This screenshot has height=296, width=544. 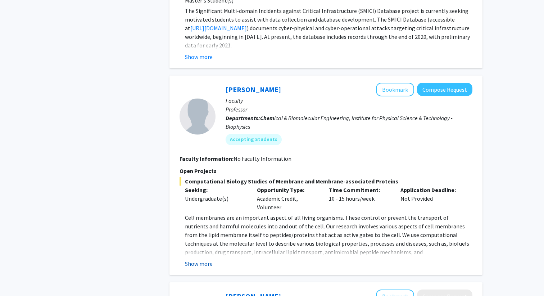 I want to click on button: Compose Request to Jeffery Klauda, so click(x=444, y=89).